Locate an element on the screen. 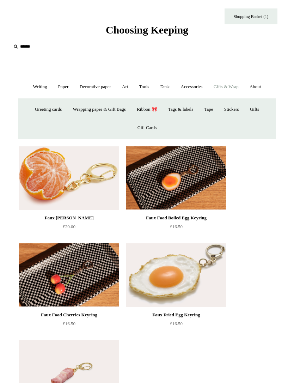 This screenshot has width=294, height=383. a: Tags & labels is located at coordinates (180, 109).